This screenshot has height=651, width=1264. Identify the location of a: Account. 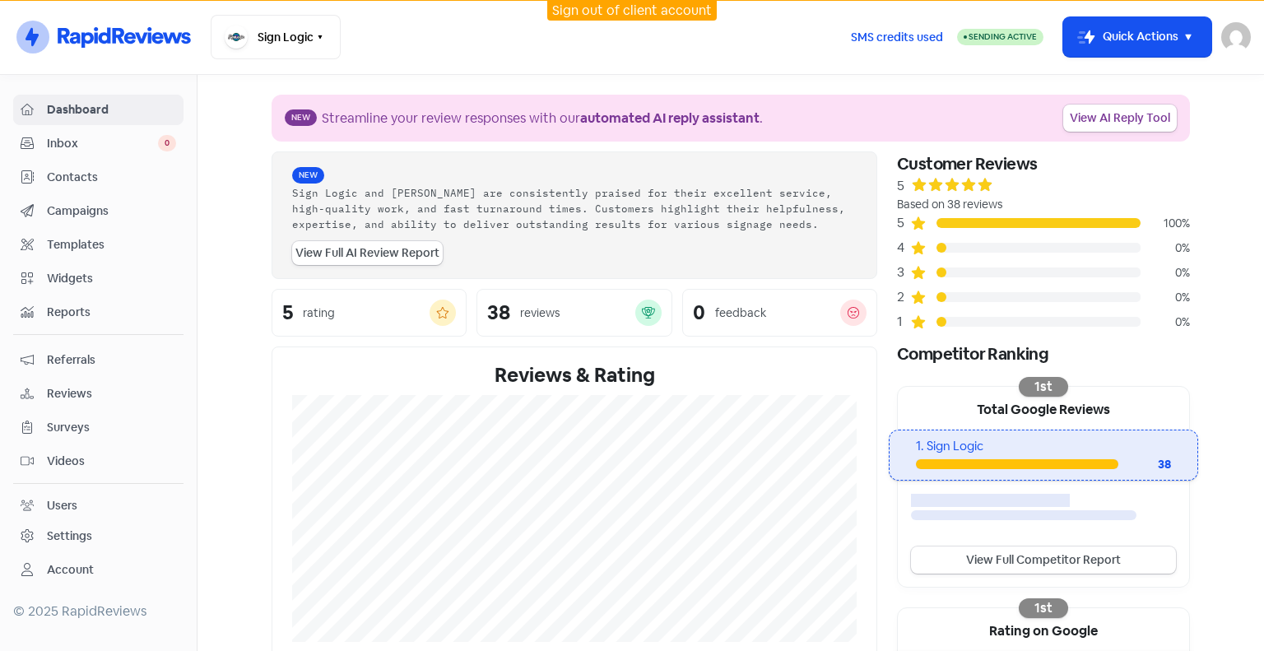
(98, 569).